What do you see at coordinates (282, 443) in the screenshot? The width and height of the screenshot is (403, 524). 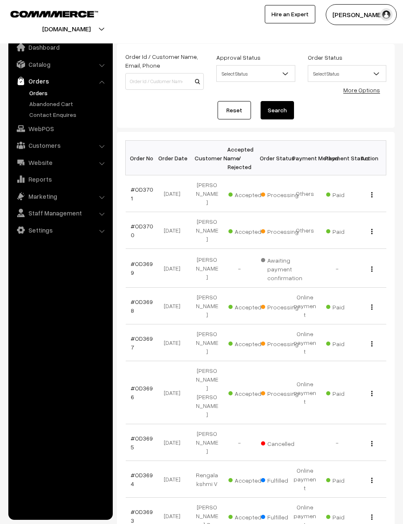 I see `span: Cancelled` at bounding box center [282, 443].